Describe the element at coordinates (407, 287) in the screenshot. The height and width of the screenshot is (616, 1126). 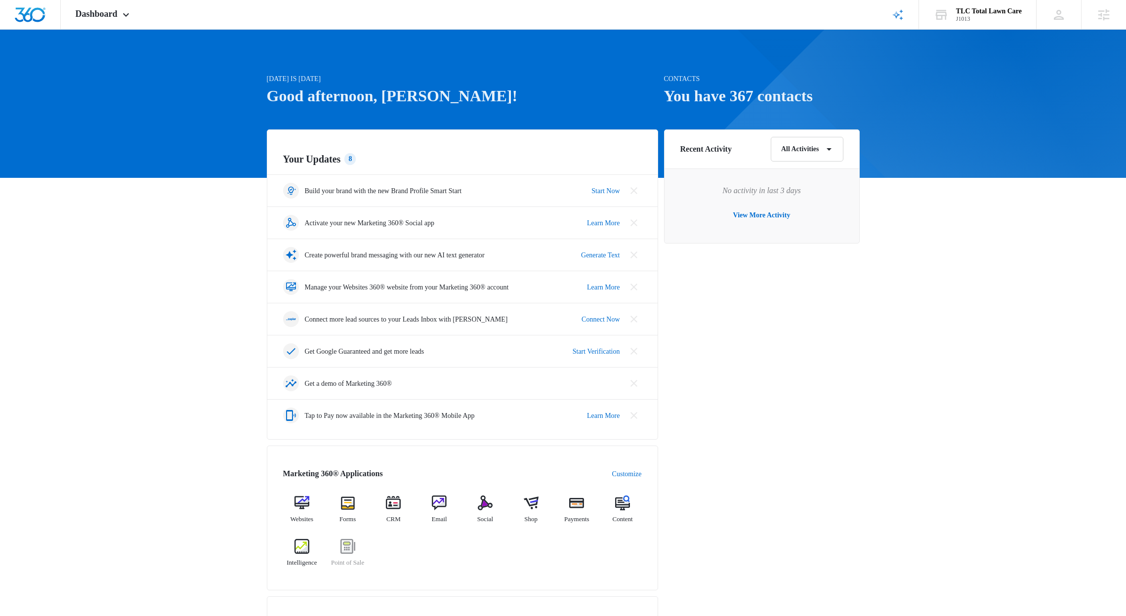
I see `p: Manage your Websites 360® website from your Marketing 360® account` at that location.